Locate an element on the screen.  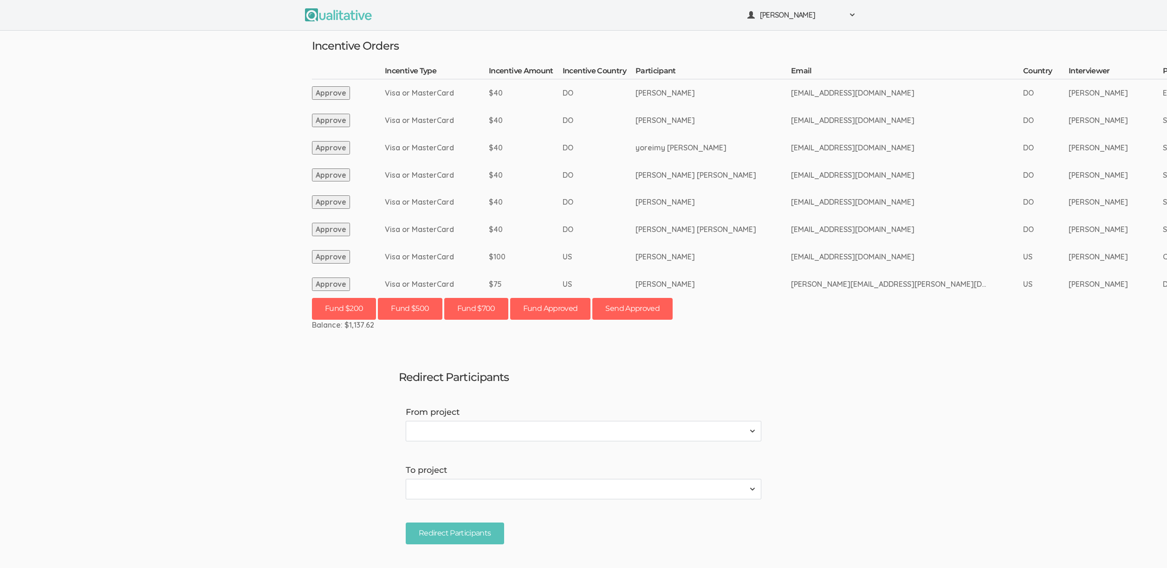
th: Country is located at coordinates (1046, 72).